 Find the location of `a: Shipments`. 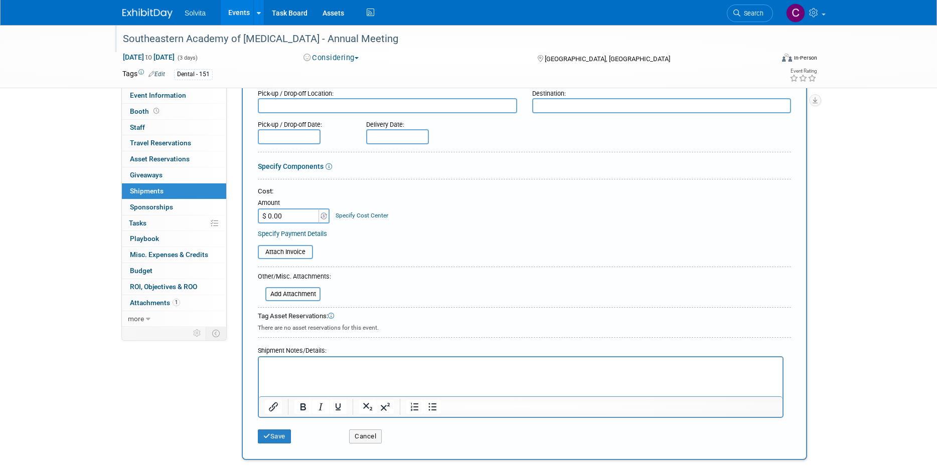

a: Shipments is located at coordinates (174, 191).